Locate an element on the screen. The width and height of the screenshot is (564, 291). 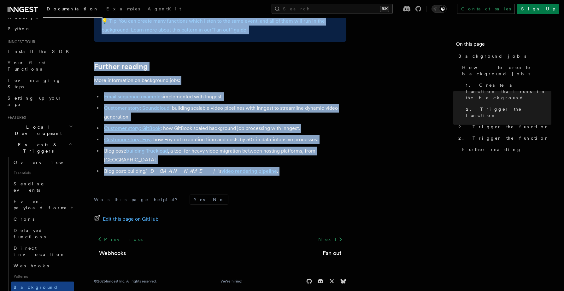
li: implemented with Inngest. is located at coordinates (224, 97).